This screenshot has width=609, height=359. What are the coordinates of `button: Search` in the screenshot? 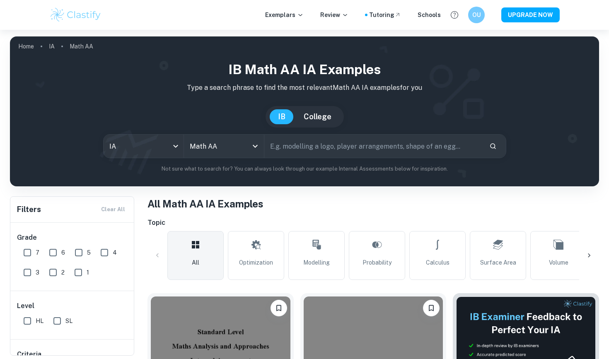 It's located at (493, 146).